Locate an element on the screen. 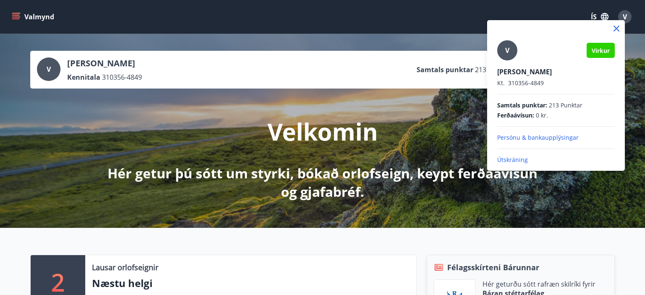 The image size is (645, 295). span: Ferðaávísun : is located at coordinates (515, 115).